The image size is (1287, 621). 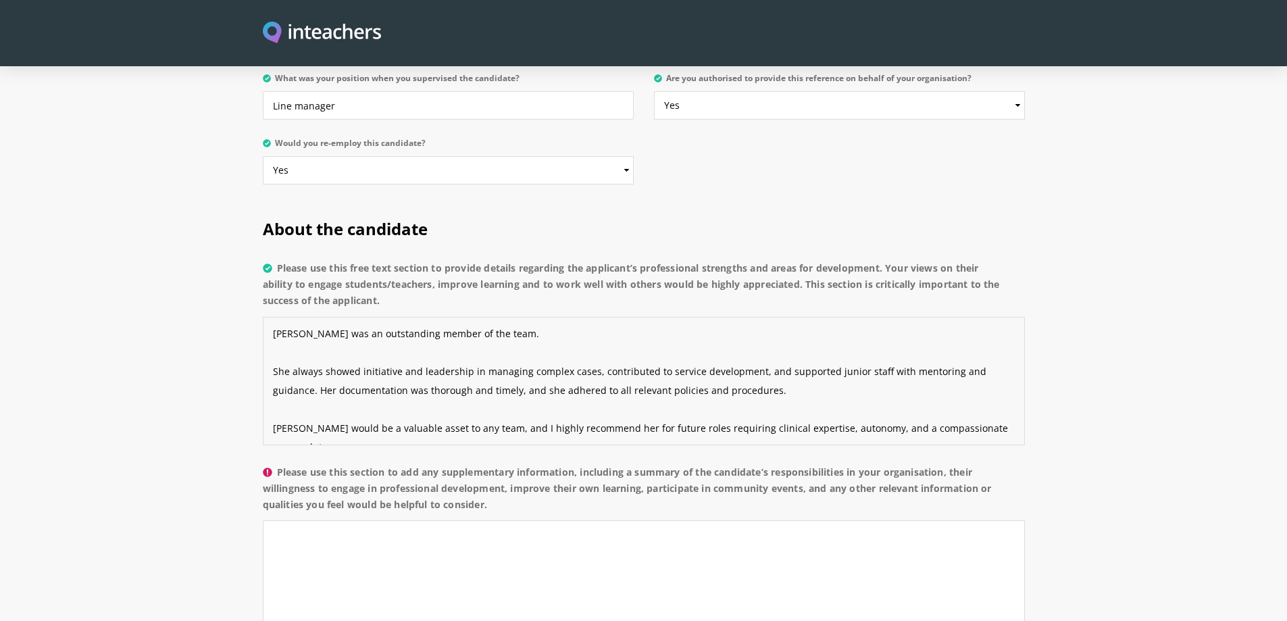 What do you see at coordinates (345, 228) in the screenshot?
I see `span: About the candidate` at bounding box center [345, 228].